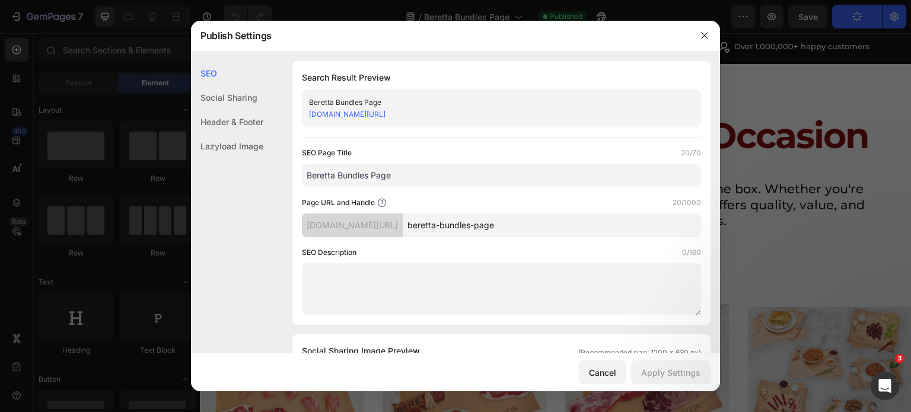 The width and height of the screenshot is (911, 412). I want to click on p: BUNDLE GUIDE, so click(356, 62).